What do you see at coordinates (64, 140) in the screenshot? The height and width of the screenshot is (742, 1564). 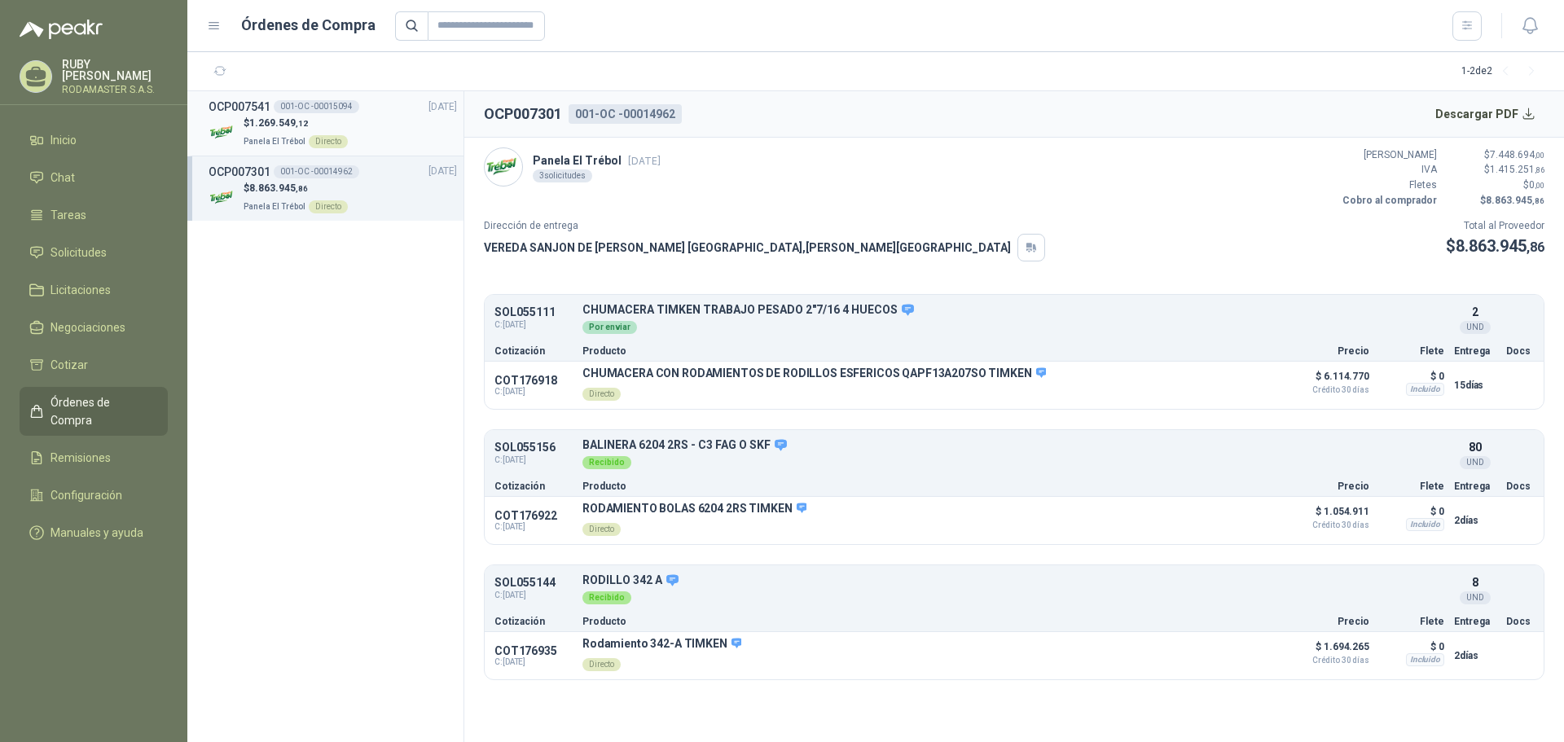 I see `span: Inicio` at bounding box center [64, 140].